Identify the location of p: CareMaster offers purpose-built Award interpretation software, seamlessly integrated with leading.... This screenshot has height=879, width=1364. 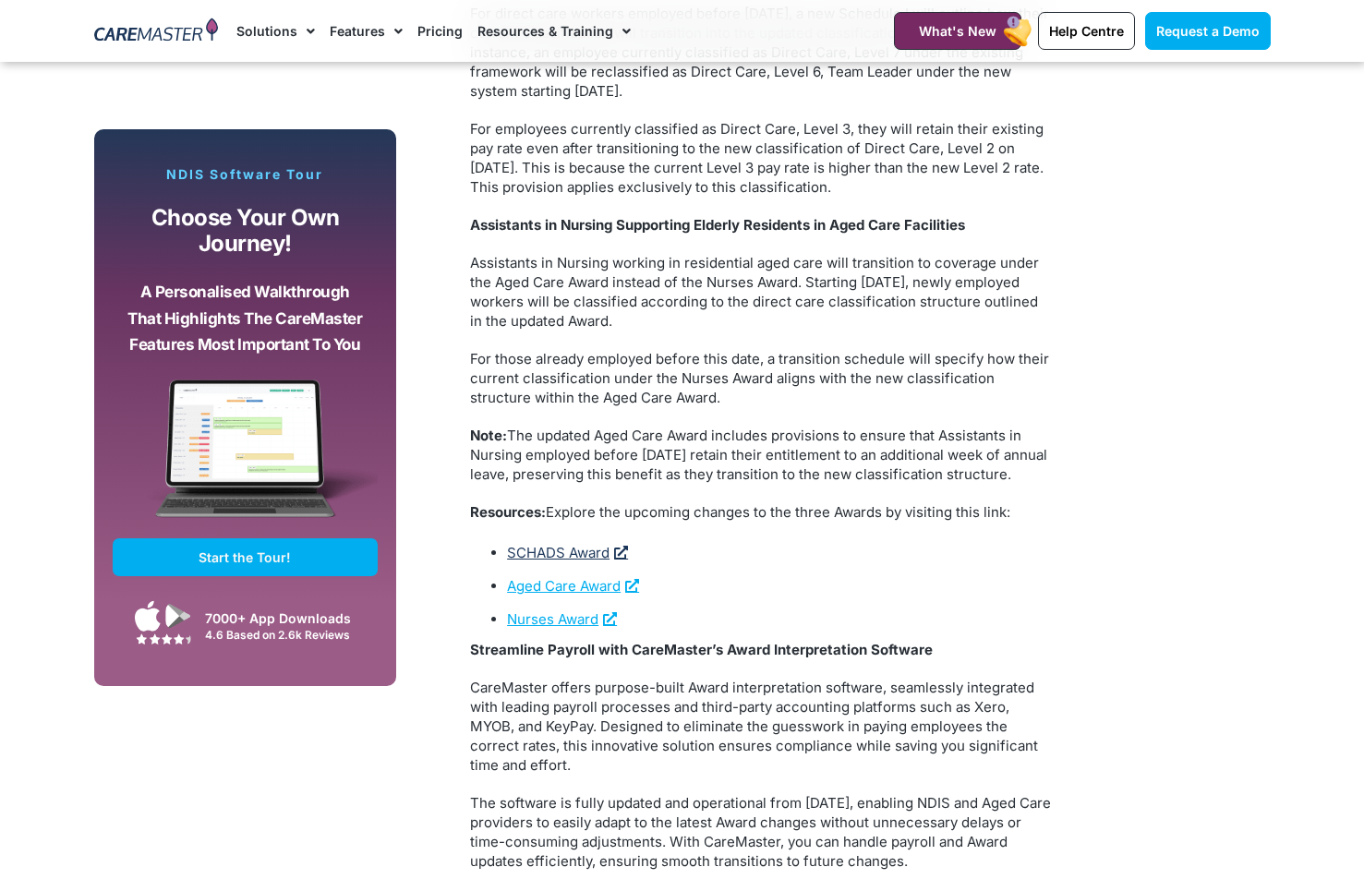
(761, 726).